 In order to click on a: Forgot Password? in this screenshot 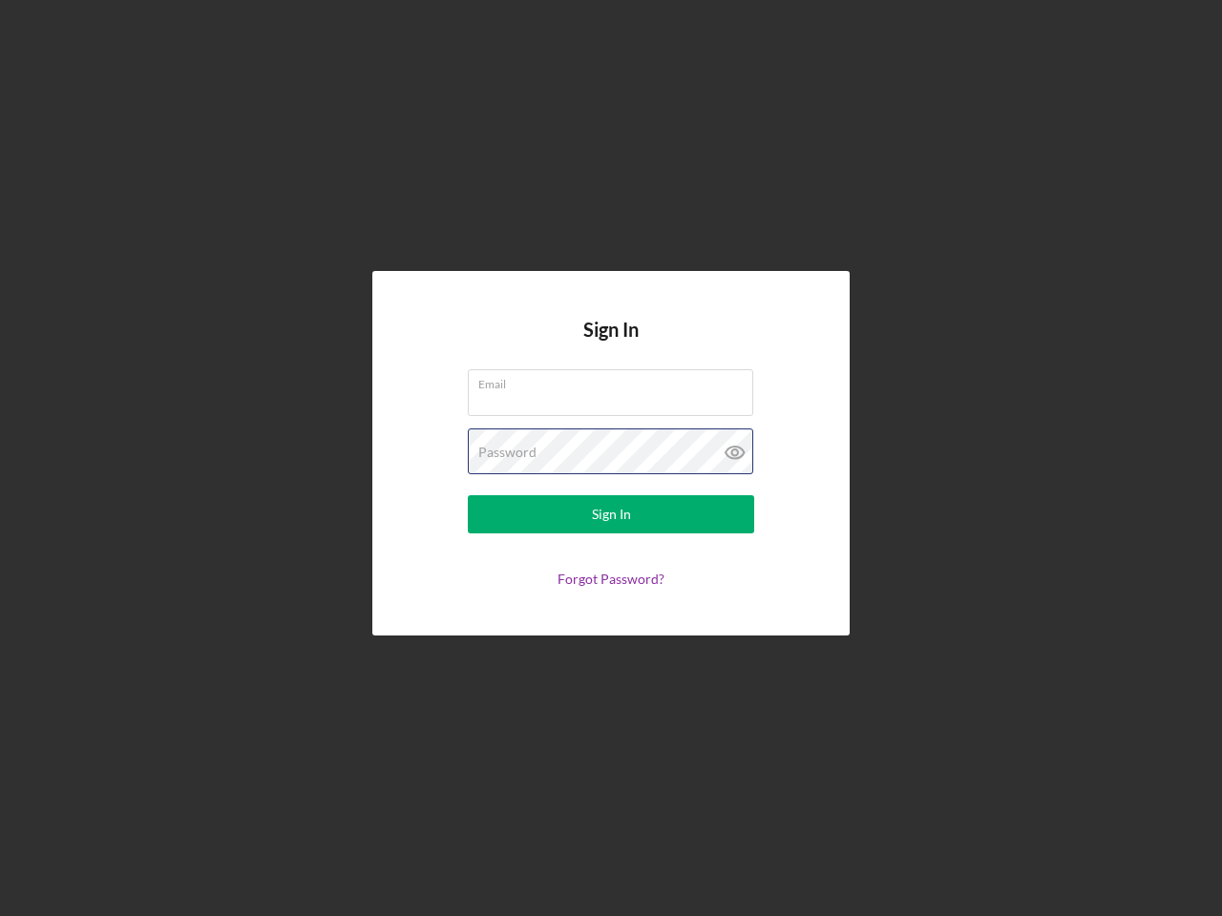, I will do `click(611, 578)`.